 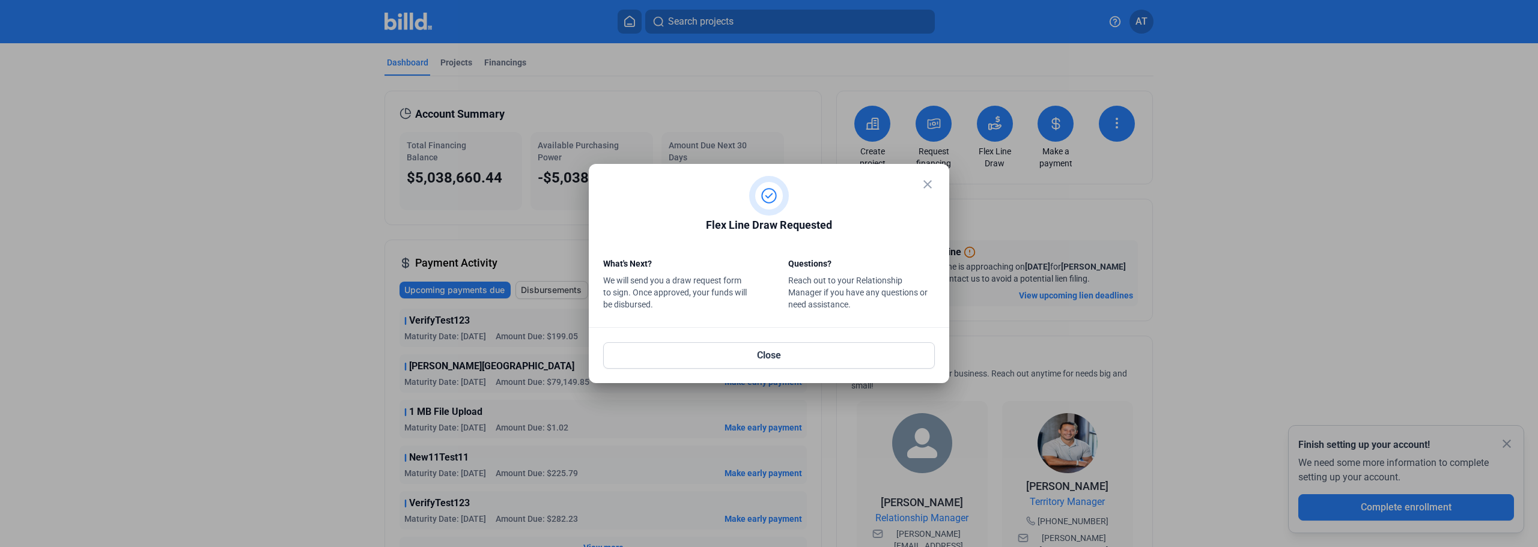 I want to click on mat-icon: close, so click(x=928, y=184).